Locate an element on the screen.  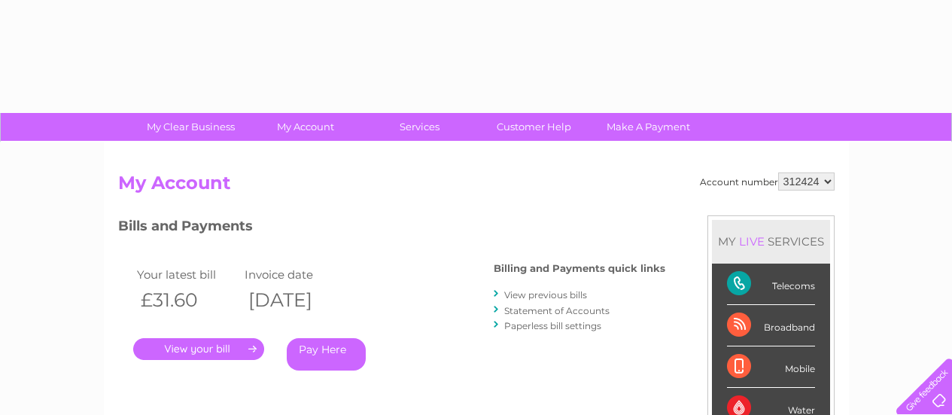
div: Broadband is located at coordinates (770, 325).